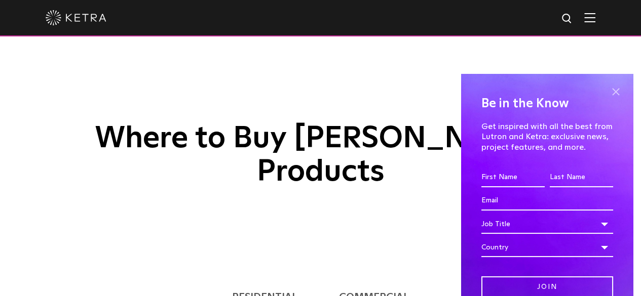  What do you see at coordinates (547, 104) in the screenshot?
I see `h4: Be in the Know` at bounding box center [547, 104].